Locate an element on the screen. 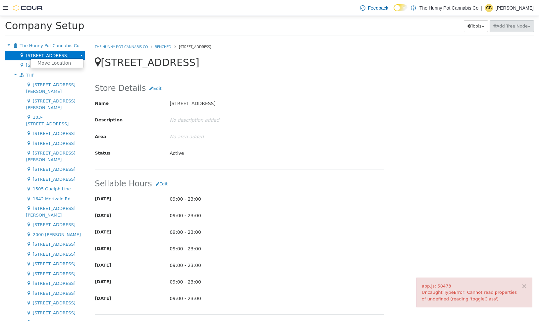 Image resolution: width=539 pixels, height=321 pixels. span: Company Setup is located at coordinates (45, 10).